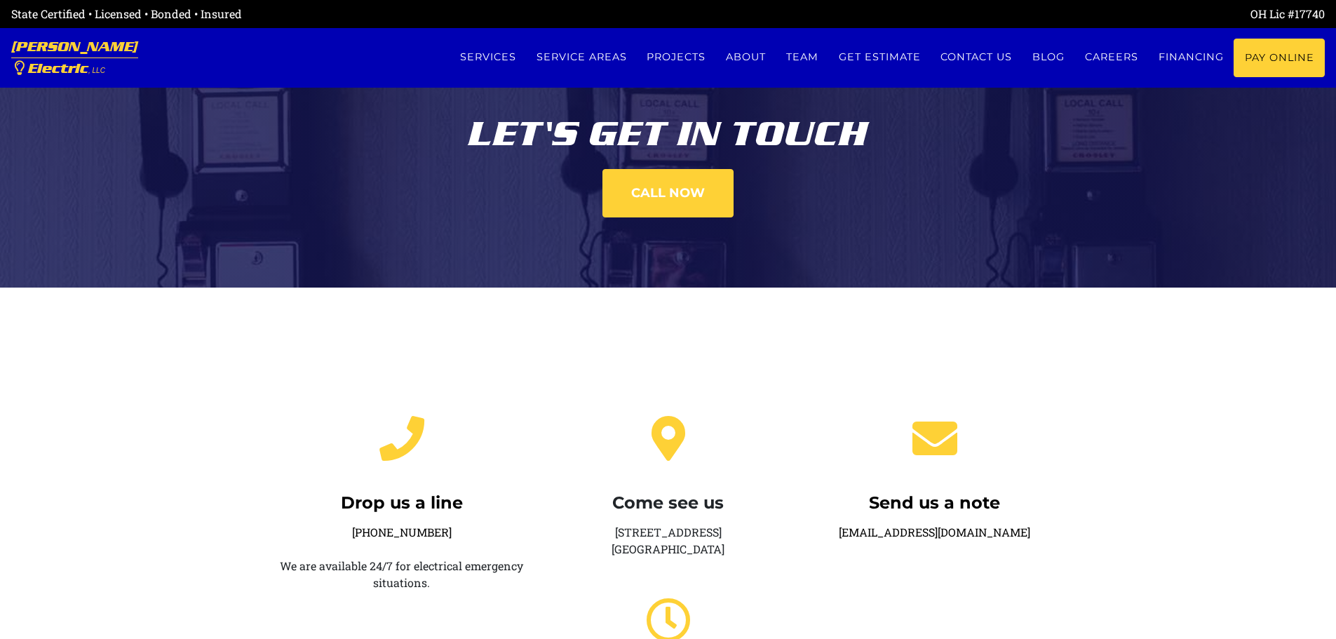  What do you see at coordinates (935, 503) in the screenshot?
I see `h4: Send us a note` at bounding box center [935, 503].